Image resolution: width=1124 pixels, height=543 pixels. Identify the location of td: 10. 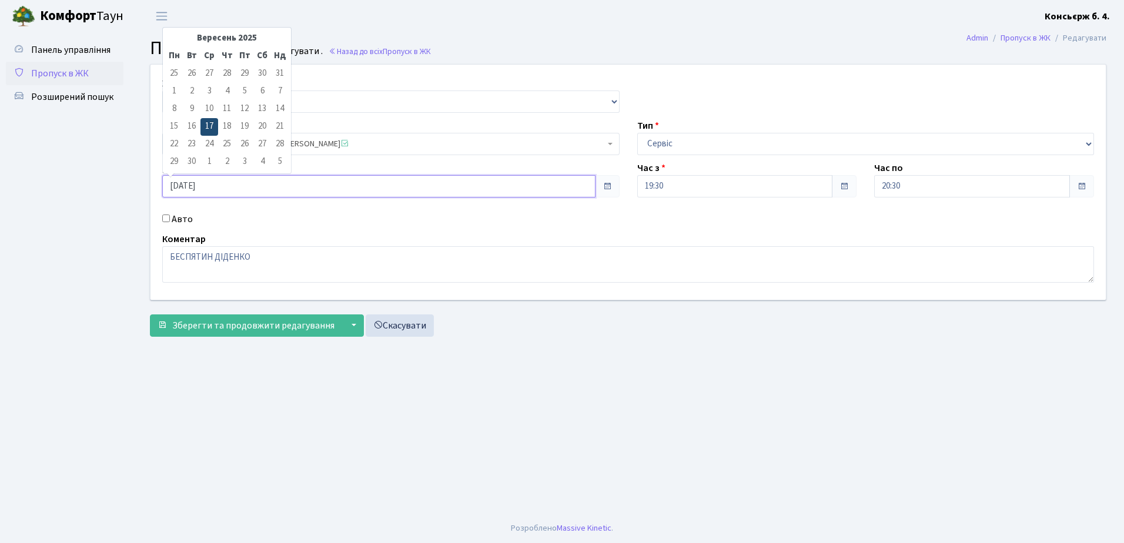
(209, 109).